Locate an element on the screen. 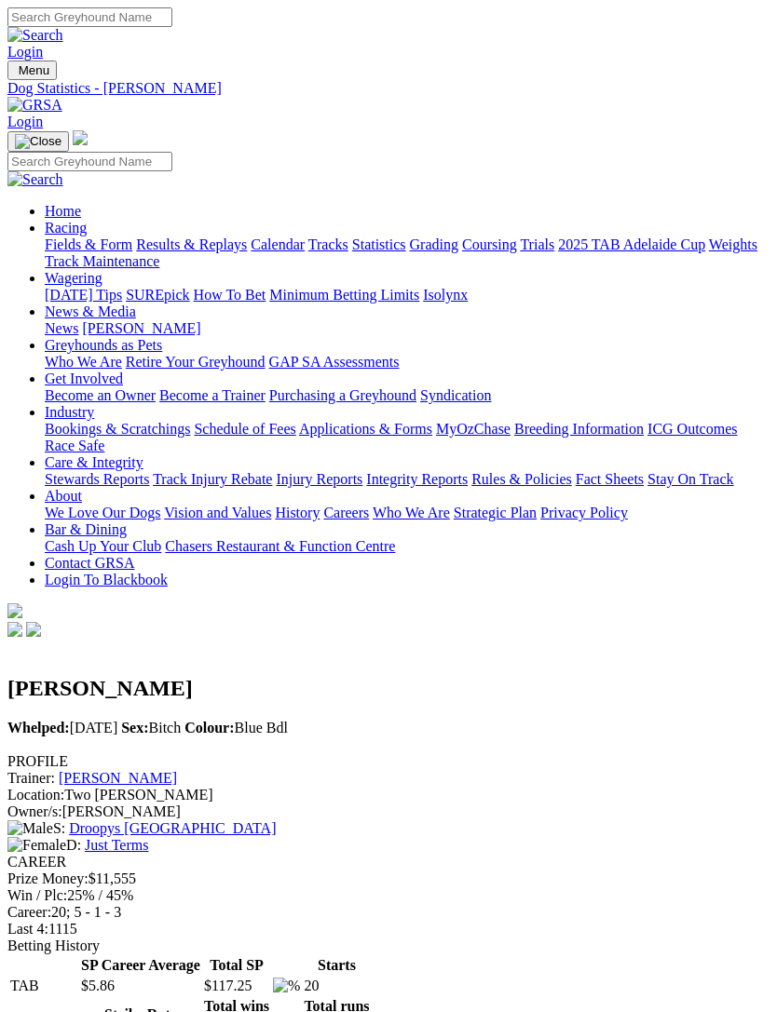 The width and height of the screenshot is (777, 1012). div: Racing is located at coordinates (407, 253).